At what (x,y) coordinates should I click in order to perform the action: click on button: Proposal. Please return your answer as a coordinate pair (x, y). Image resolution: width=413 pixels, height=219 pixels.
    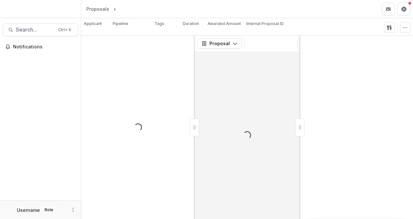
    Looking at the image, I should click on (219, 43).